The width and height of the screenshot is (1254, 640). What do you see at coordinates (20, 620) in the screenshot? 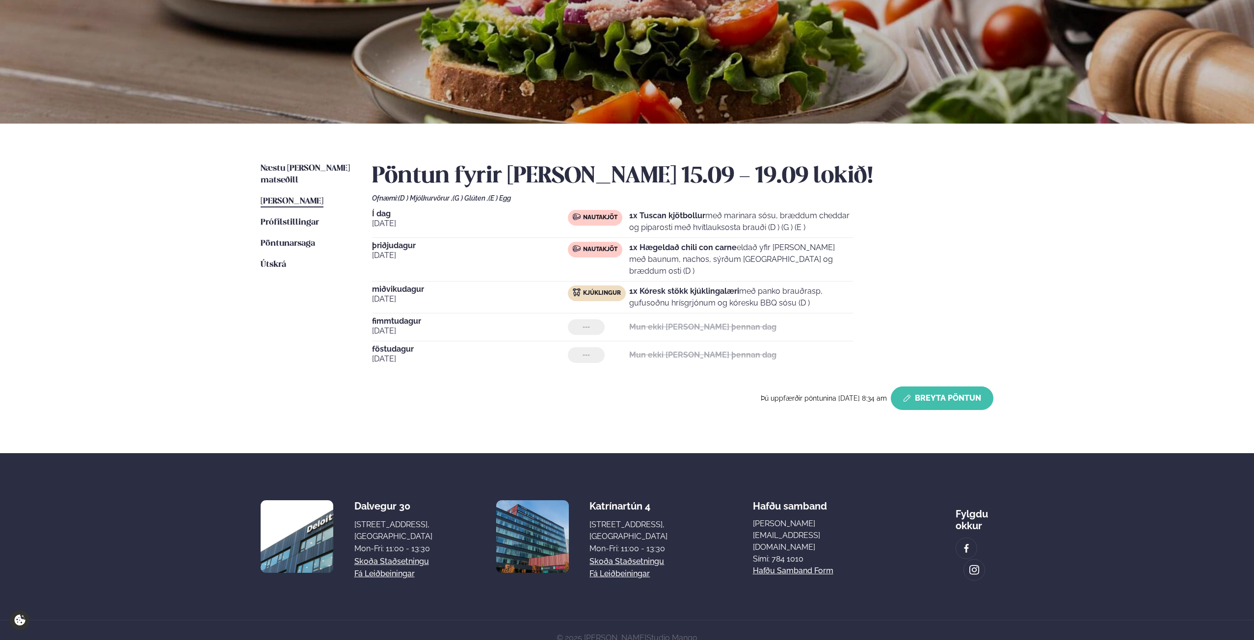
I see `a: Cookie settings` at bounding box center [20, 620].